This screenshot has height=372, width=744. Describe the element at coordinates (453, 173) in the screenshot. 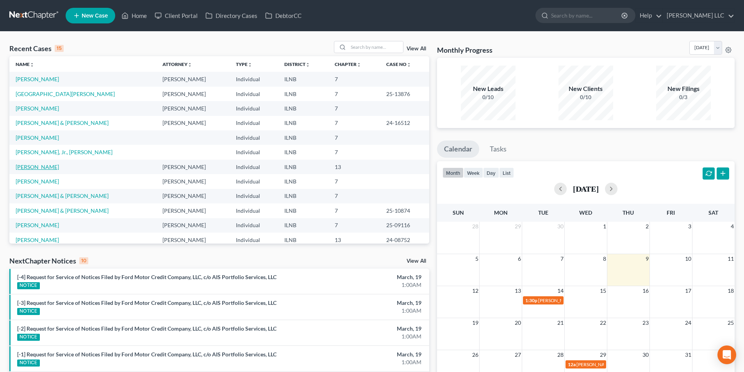

I see `button: month` at that location.